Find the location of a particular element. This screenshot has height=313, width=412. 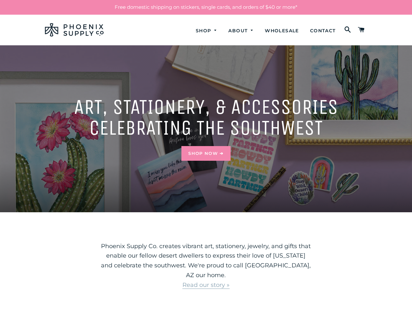

a: Read our story » is located at coordinates (206, 285).